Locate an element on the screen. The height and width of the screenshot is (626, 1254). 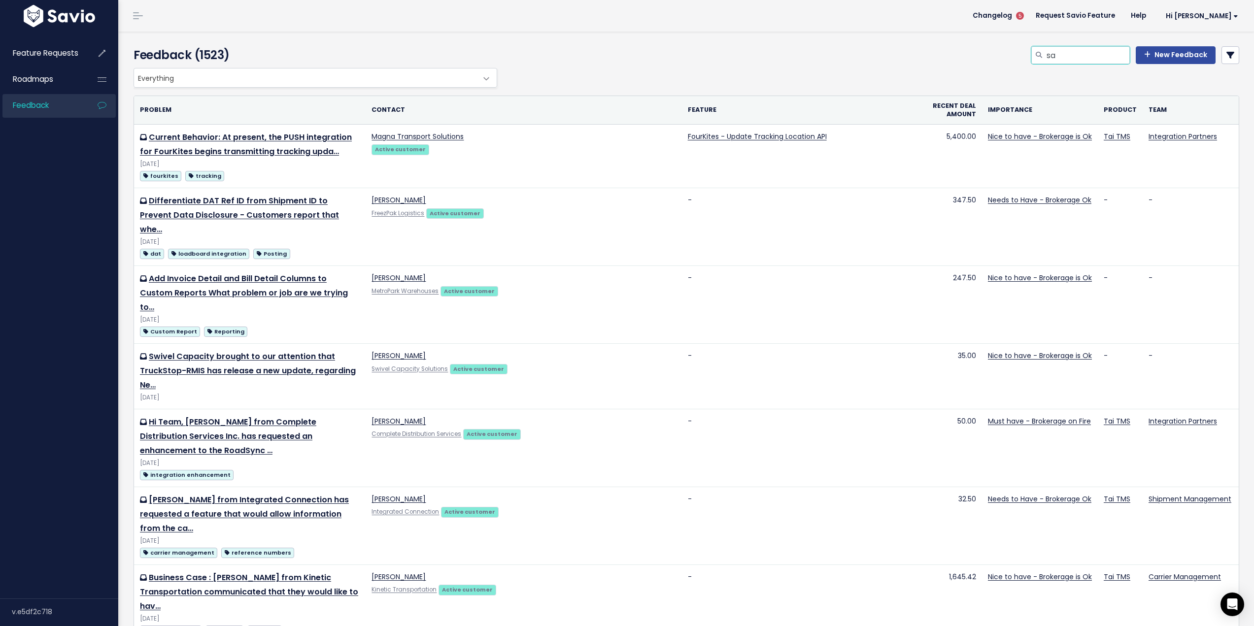
th: Importance is located at coordinates (1040, 110).